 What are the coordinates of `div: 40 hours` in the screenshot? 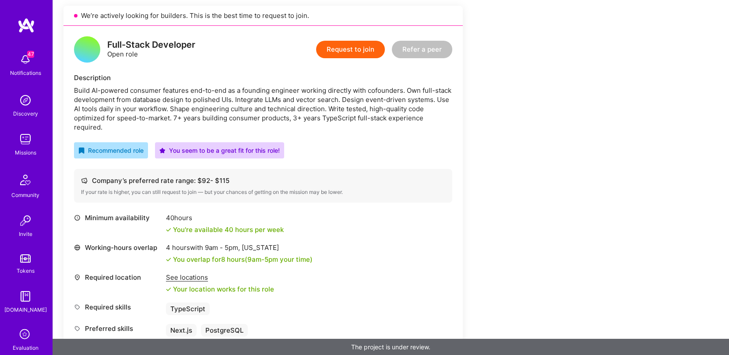 It's located at (224, 217).